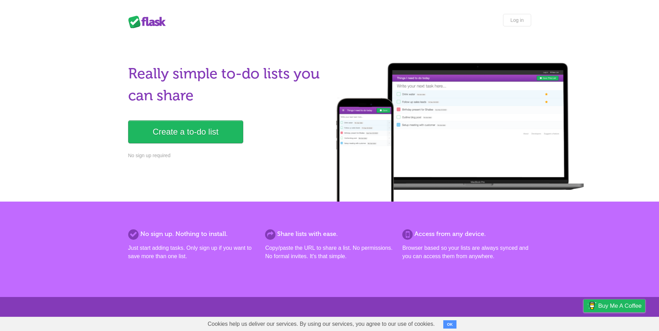  What do you see at coordinates (450, 325) in the screenshot?
I see `button: OK` at bounding box center [450, 325].